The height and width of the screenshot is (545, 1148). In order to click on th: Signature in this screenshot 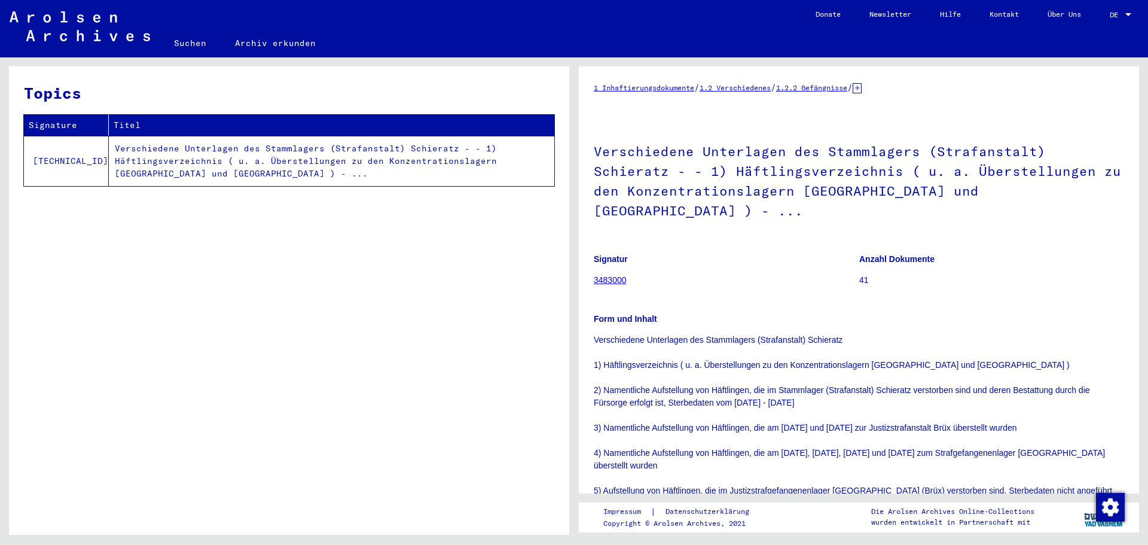, I will do `click(66, 125)`.